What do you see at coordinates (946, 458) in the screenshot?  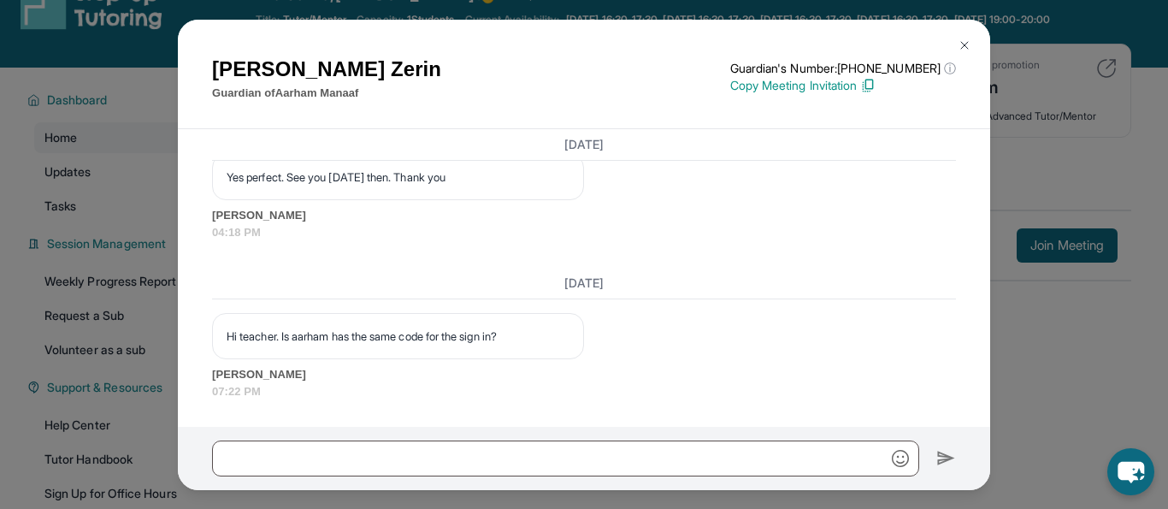 I see `img: Send icon` at bounding box center [946, 458].